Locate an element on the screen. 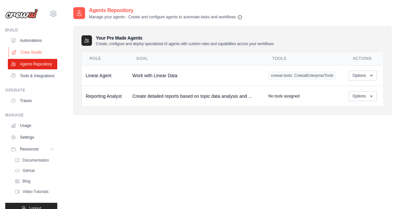  th: Tools is located at coordinates (305, 59).